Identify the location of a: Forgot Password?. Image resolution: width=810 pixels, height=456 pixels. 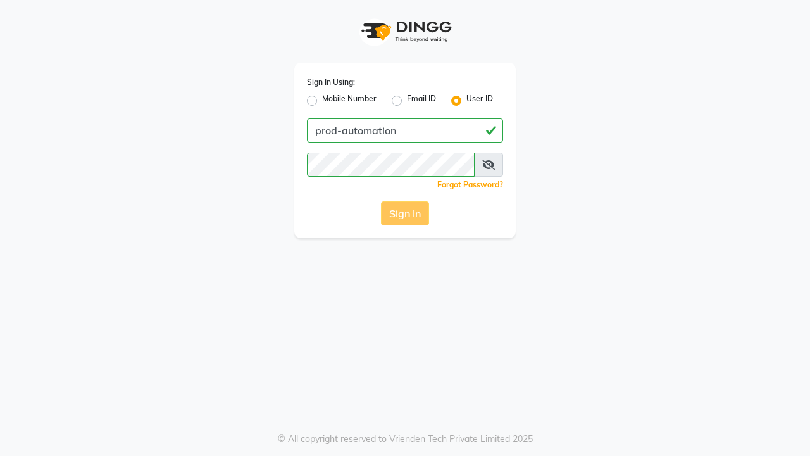
(470, 184).